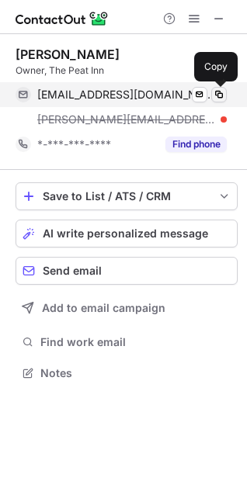  I want to click on button: AI write personalized message, so click(126, 233).